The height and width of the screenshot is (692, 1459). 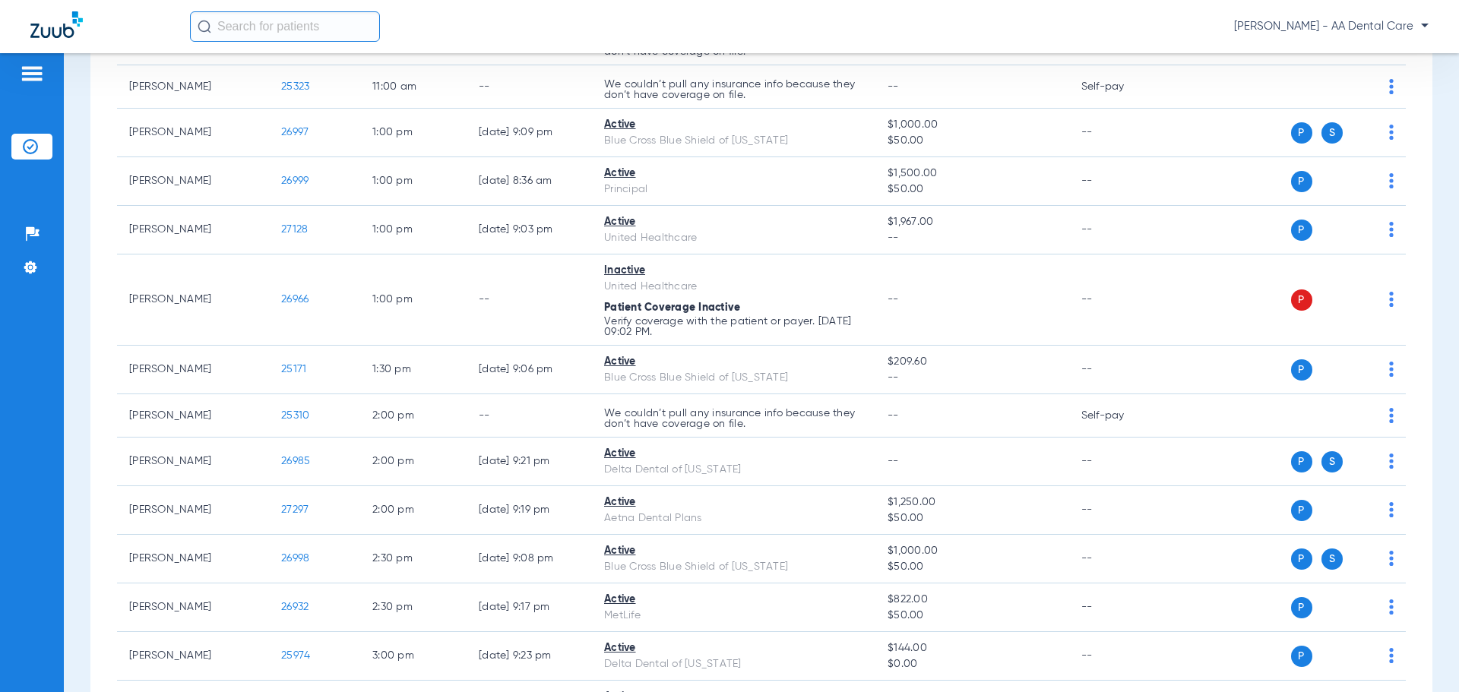 I want to click on input: Search for patients, so click(x=285, y=27).